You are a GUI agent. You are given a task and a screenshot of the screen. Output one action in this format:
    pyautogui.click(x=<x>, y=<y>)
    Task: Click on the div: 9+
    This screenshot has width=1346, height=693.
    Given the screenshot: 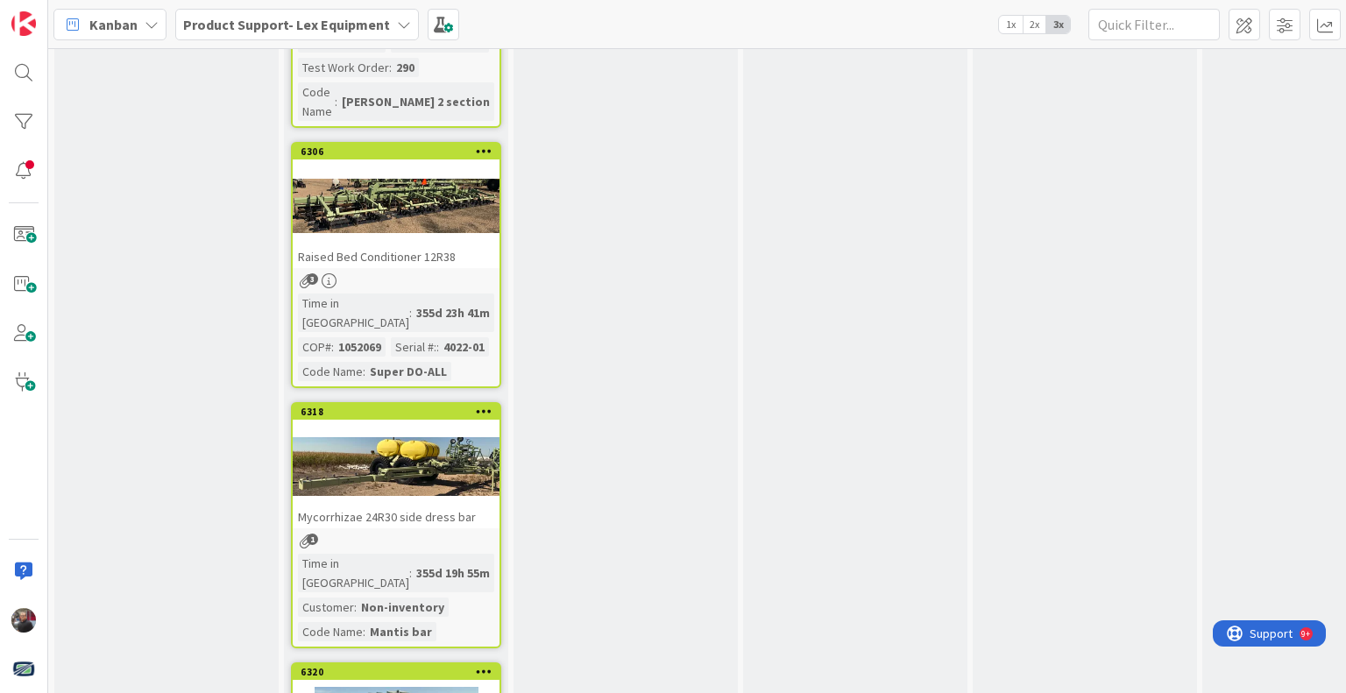 What is the action you would take?
    pyautogui.click(x=93, y=14)
    